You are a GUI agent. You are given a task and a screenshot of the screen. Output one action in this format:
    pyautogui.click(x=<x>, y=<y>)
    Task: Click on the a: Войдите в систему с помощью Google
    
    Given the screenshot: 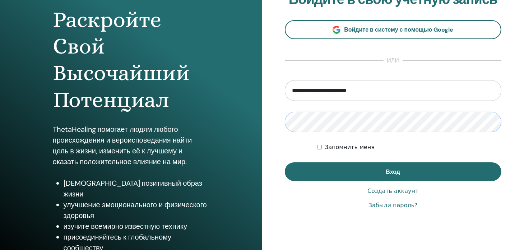 What is the action you would take?
    pyautogui.click(x=393, y=29)
    